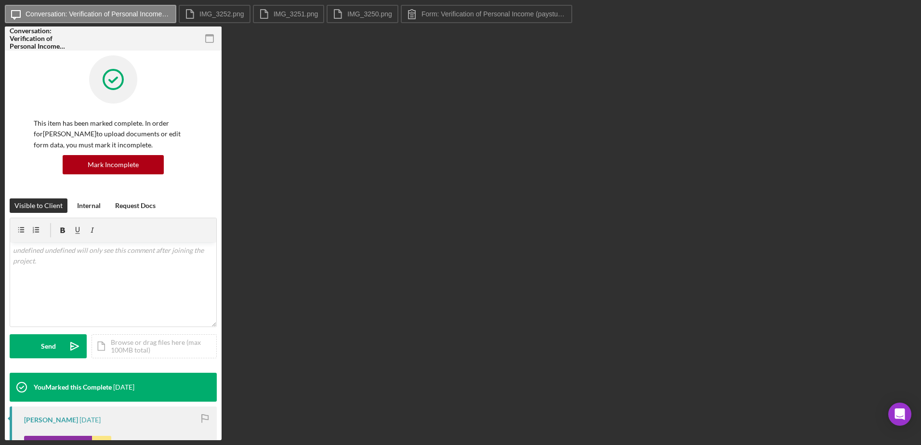 The height and width of the screenshot is (445, 921). I want to click on div: Mark Incomplete, so click(113, 165).